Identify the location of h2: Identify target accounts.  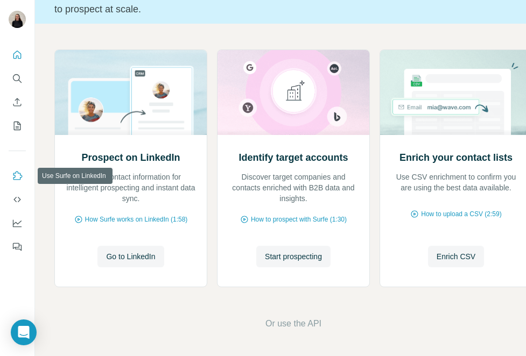
(293, 158).